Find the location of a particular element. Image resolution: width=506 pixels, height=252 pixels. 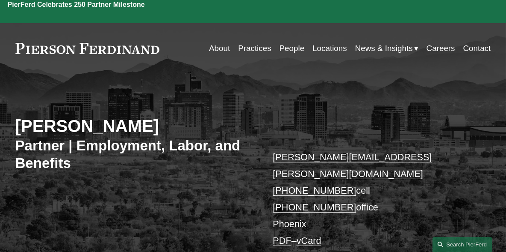

a: PDF is located at coordinates (282, 240).